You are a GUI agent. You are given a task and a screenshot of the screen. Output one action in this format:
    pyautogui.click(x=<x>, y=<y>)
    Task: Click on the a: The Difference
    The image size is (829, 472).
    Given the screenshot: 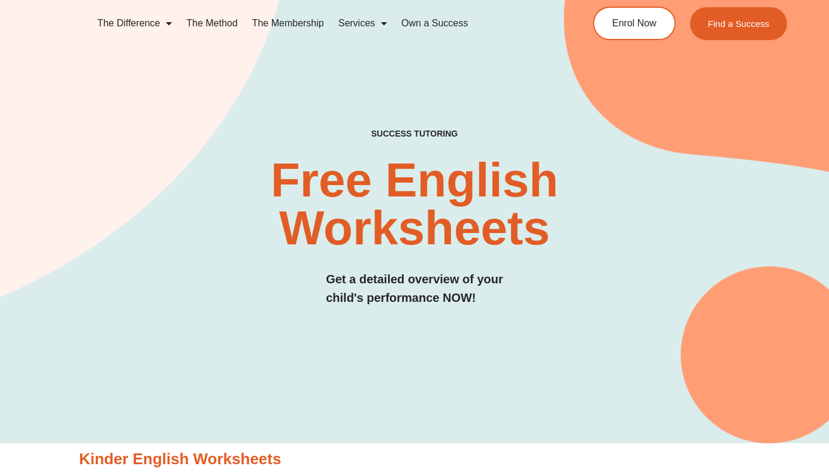 What is the action you would take?
    pyautogui.click(x=135, y=23)
    